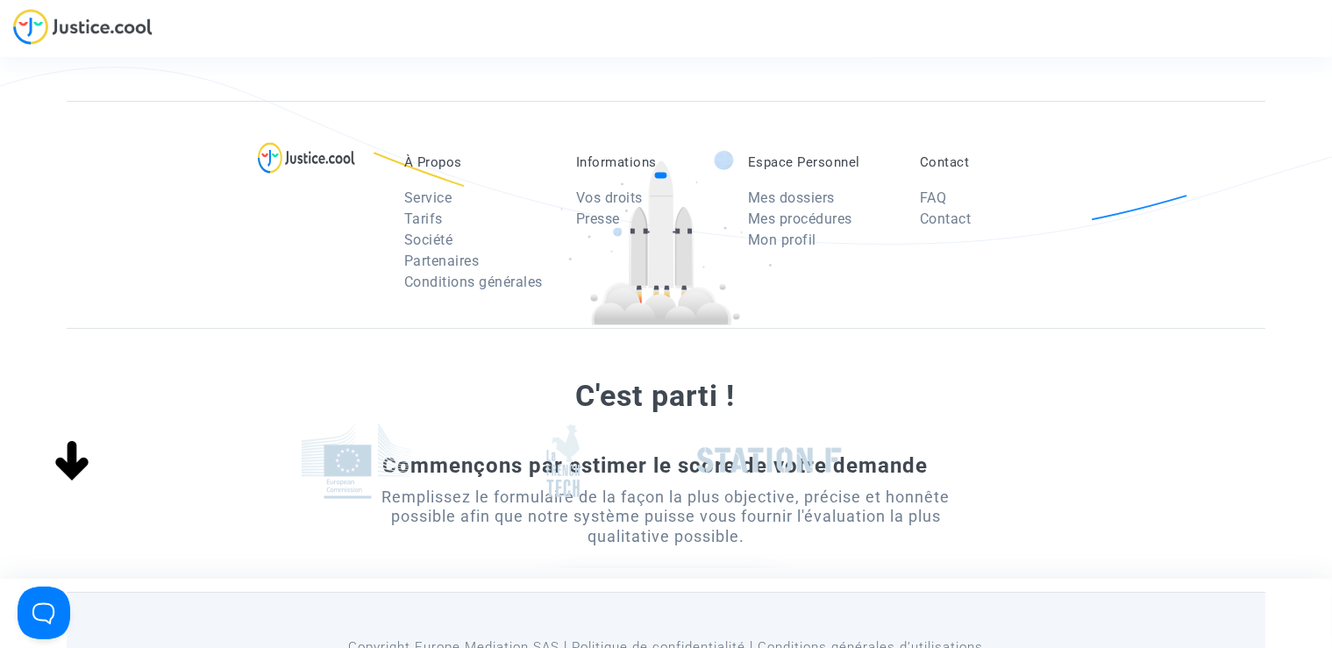 This screenshot has height=648, width=1332. I want to click on a: Presse, so click(598, 218).